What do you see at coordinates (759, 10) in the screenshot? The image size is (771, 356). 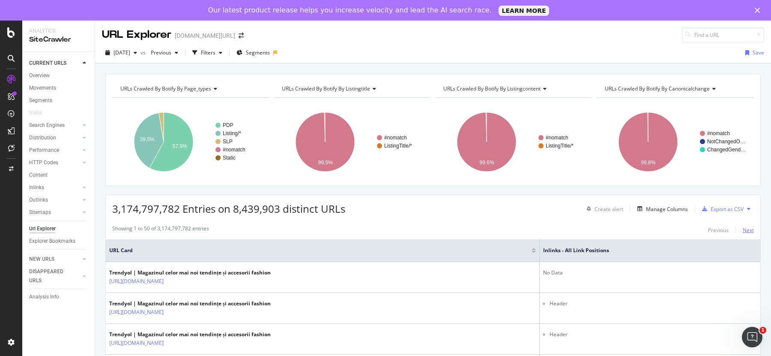 I see `div: Close` at bounding box center [759, 10].